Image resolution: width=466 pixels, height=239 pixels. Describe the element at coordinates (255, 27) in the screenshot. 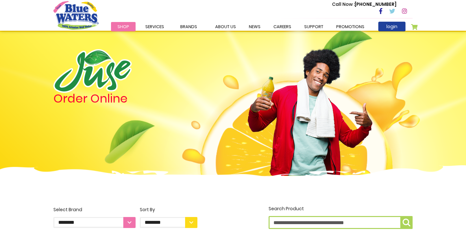

I see `a: News` at that location.